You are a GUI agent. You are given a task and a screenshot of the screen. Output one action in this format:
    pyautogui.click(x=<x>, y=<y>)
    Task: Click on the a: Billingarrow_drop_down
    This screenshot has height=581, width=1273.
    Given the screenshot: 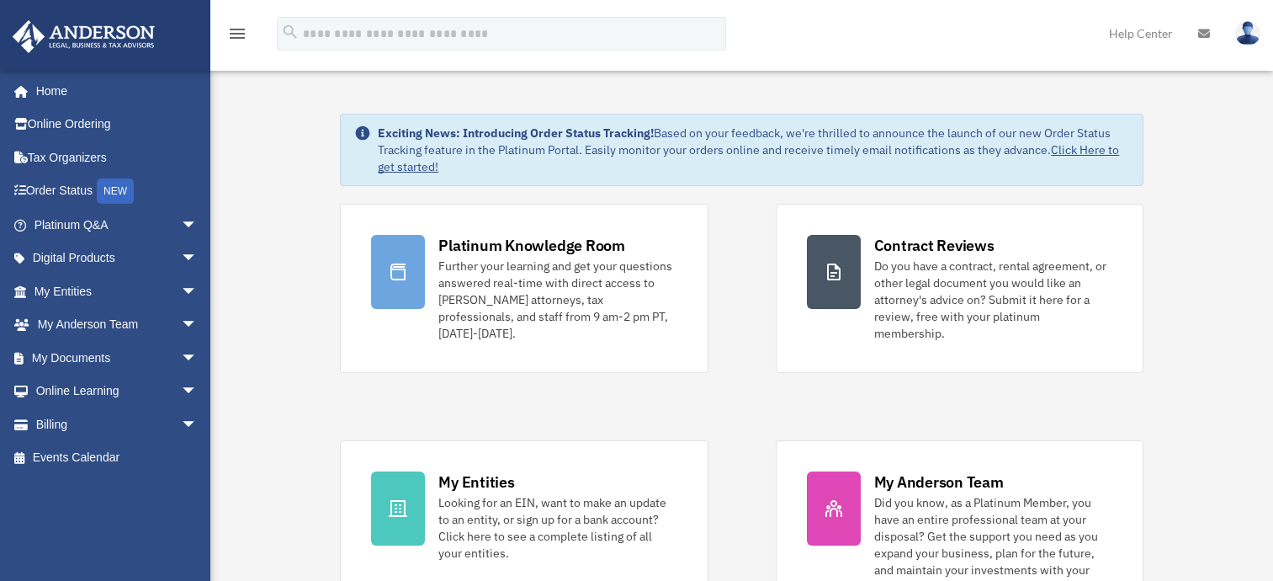 What is the action you would take?
    pyautogui.click(x=117, y=424)
    